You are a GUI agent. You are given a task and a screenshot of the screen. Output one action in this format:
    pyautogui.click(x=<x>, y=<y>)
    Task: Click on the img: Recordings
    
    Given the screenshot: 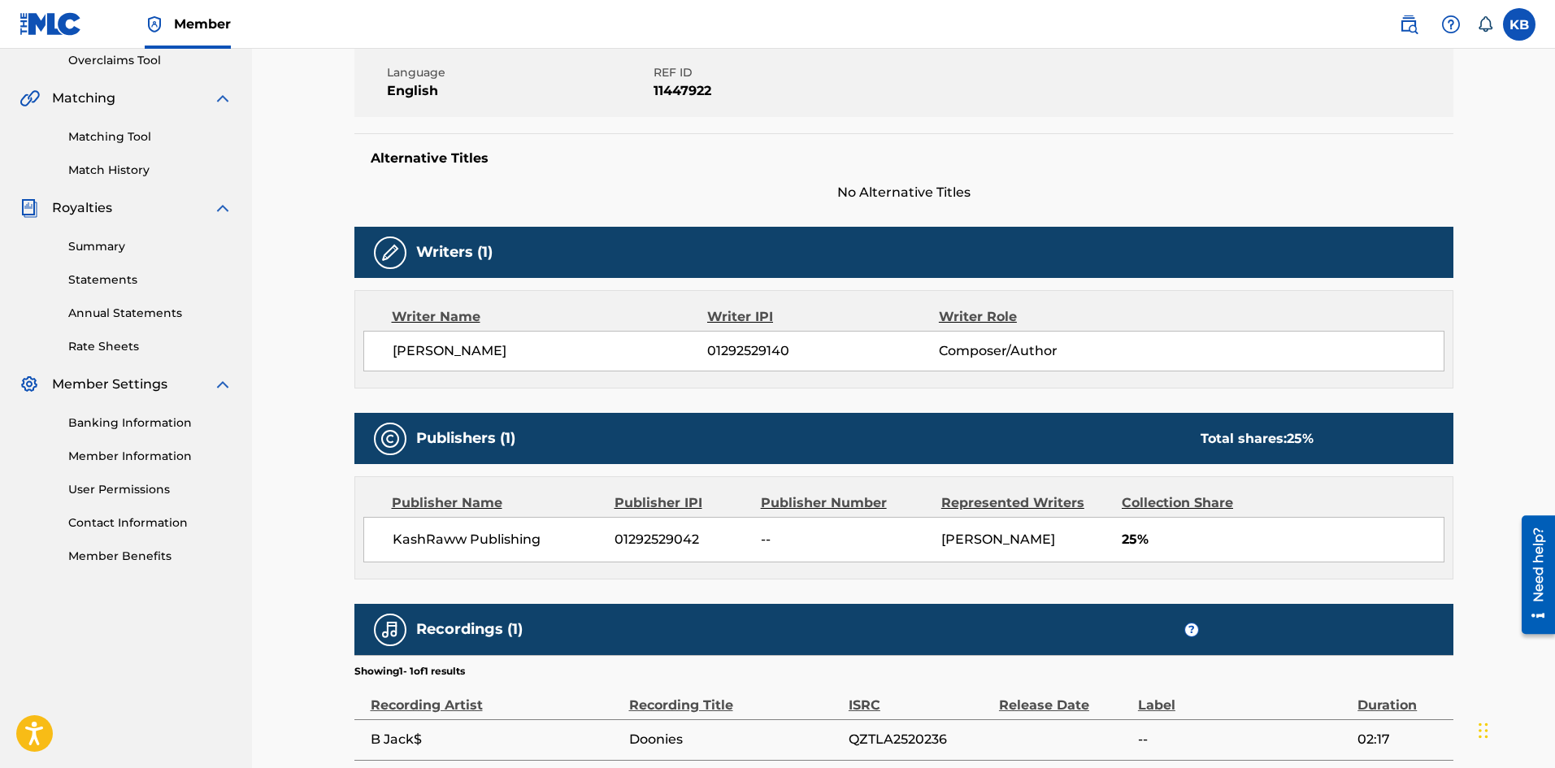 What is the action you would take?
    pyautogui.click(x=390, y=630)
    